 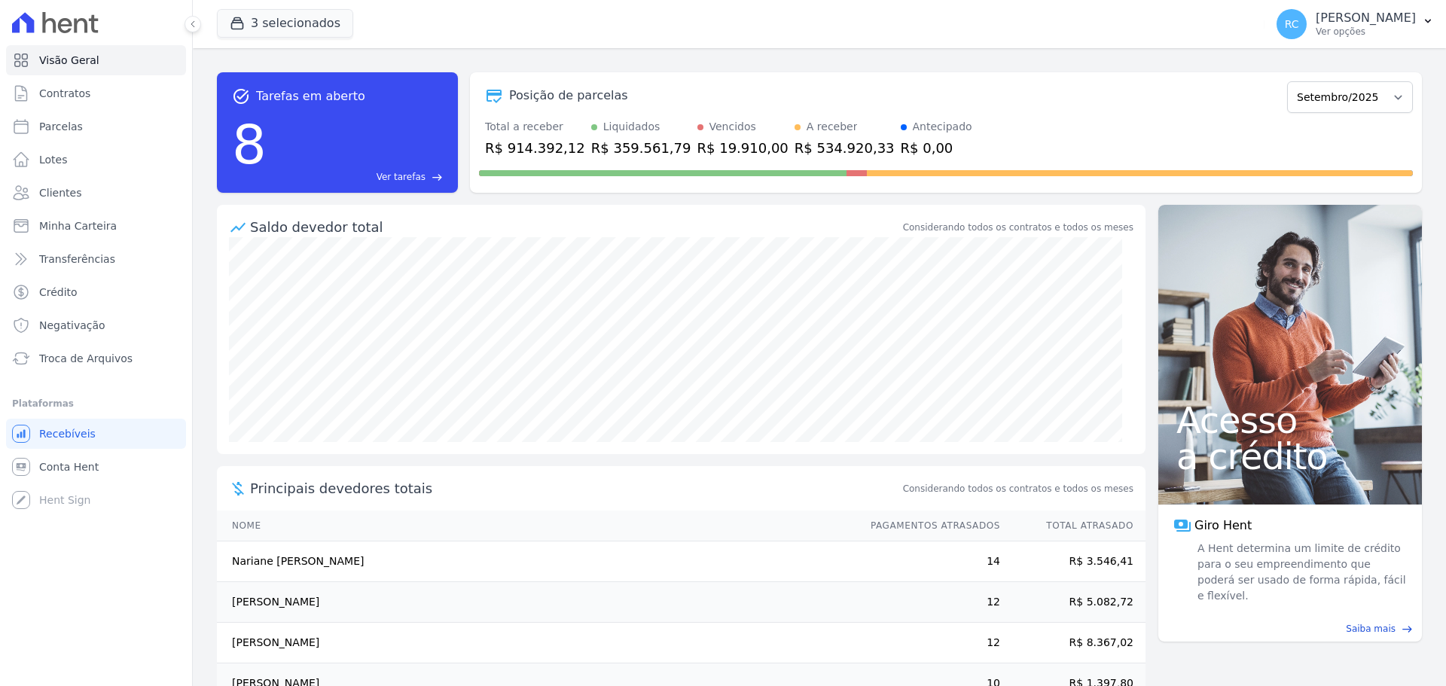 I want to click on div: Antecipado, so click(x=942, y=127).